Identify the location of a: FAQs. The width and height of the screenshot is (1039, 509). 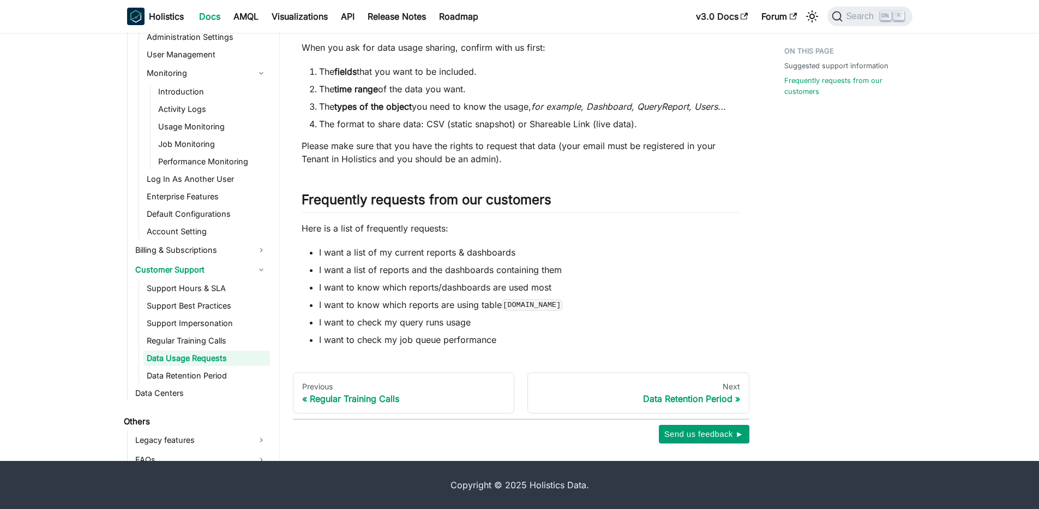
(201, 459).